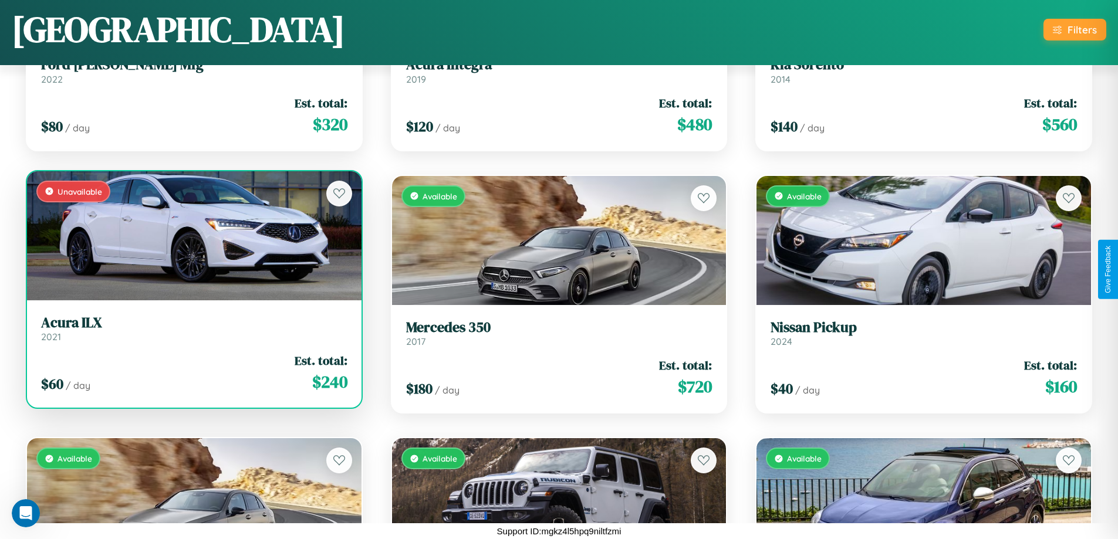  I want to click on span: $ 480, so click(694, 124).